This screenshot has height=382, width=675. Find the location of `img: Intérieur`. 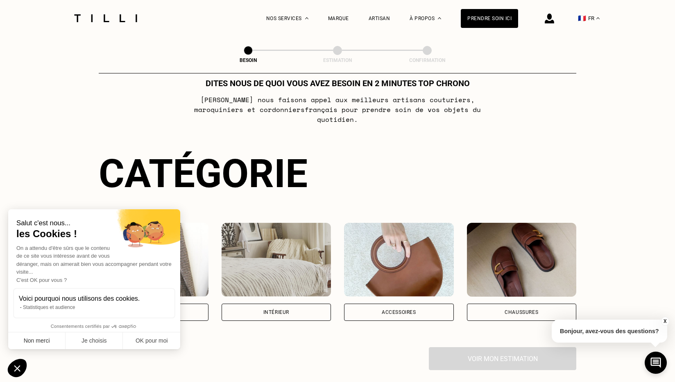

img: Intérieur is located at coordinates (277, 259).